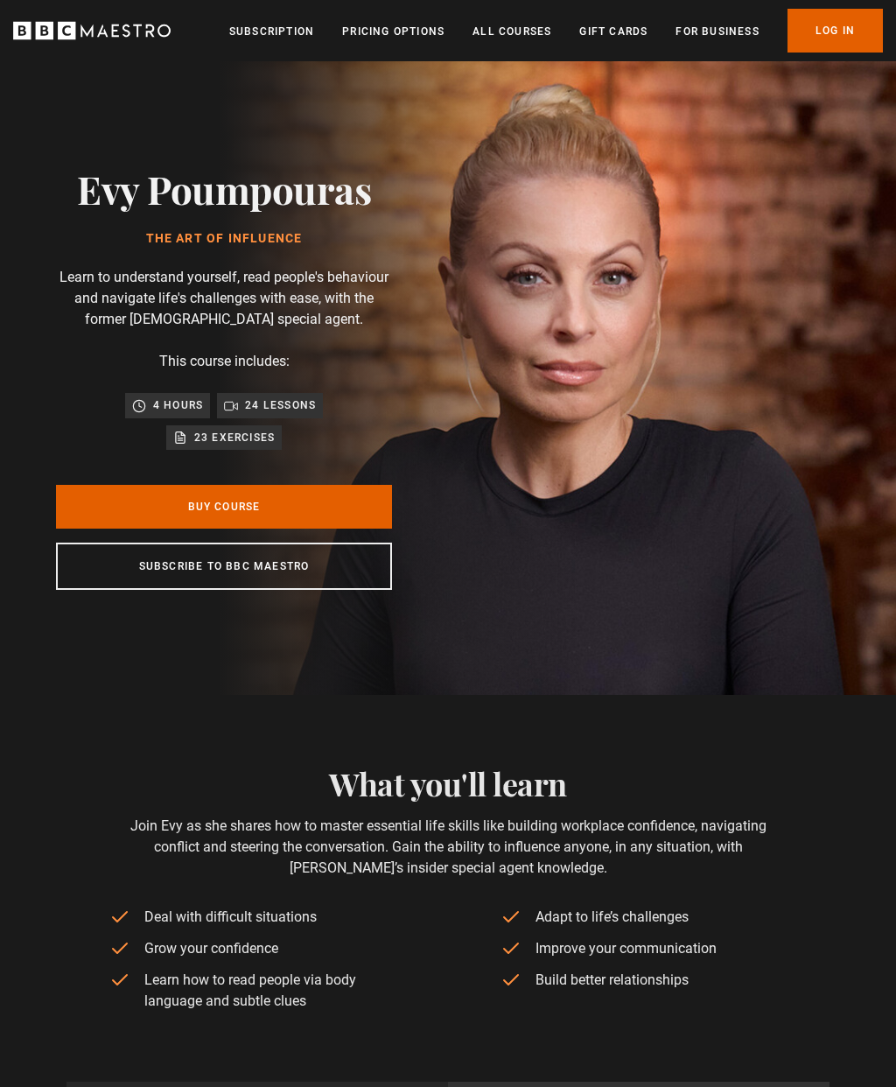 Image resolution: width=896 pixels, height=1087 pixels. I want to click on p: 23 exercises, so click(235, 438).